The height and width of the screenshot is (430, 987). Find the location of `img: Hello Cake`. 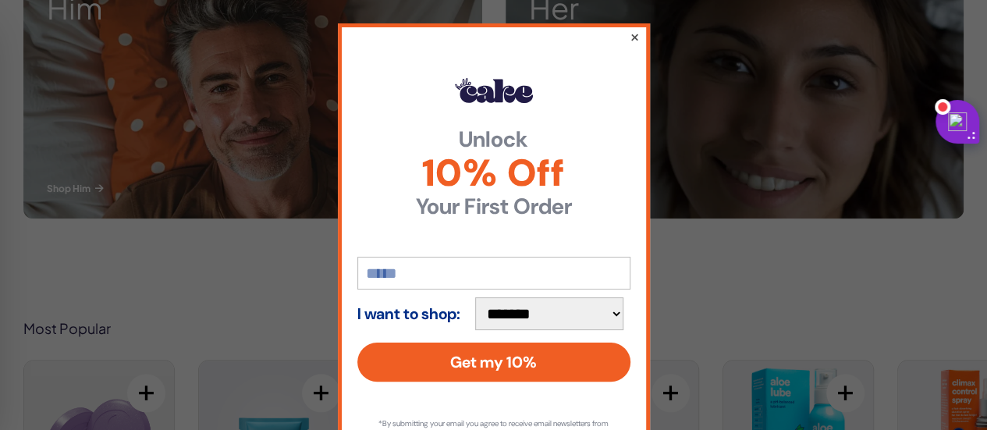

img: Hello Cake is located at coordinates (494, 90).